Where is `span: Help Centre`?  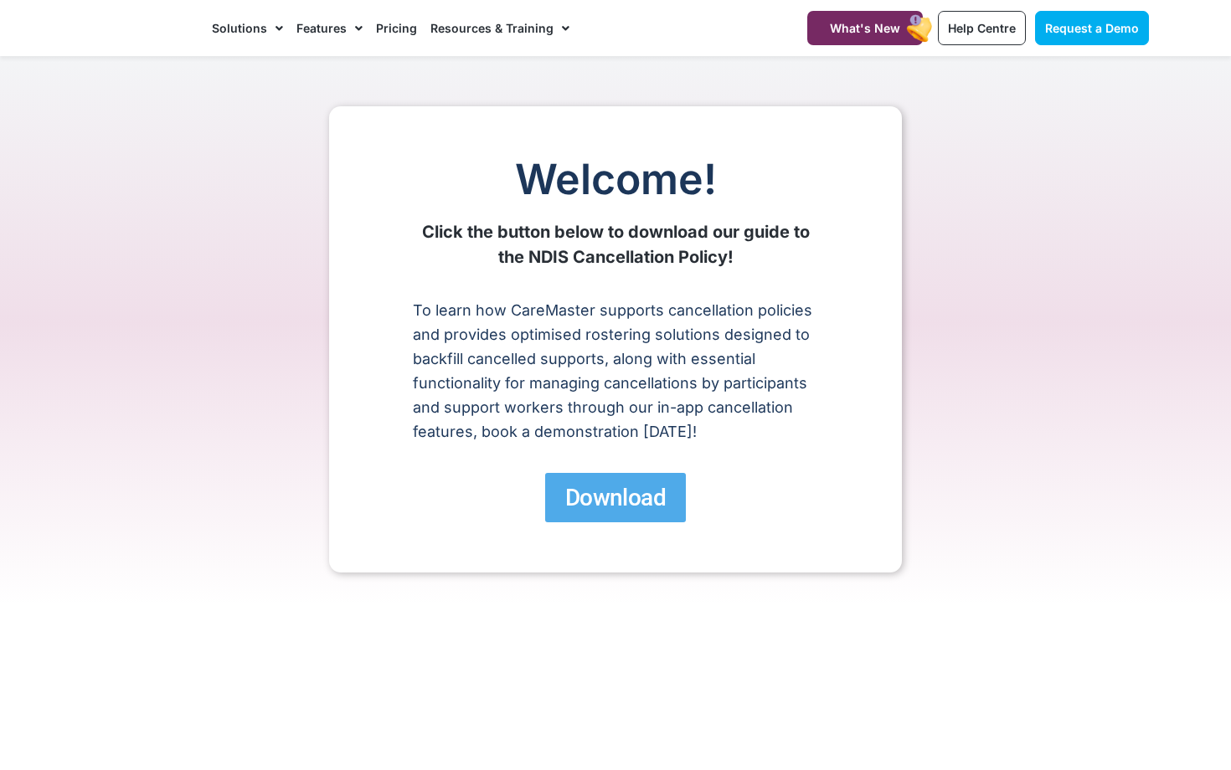 span: Help Centre is located at coordinates (981, 28).